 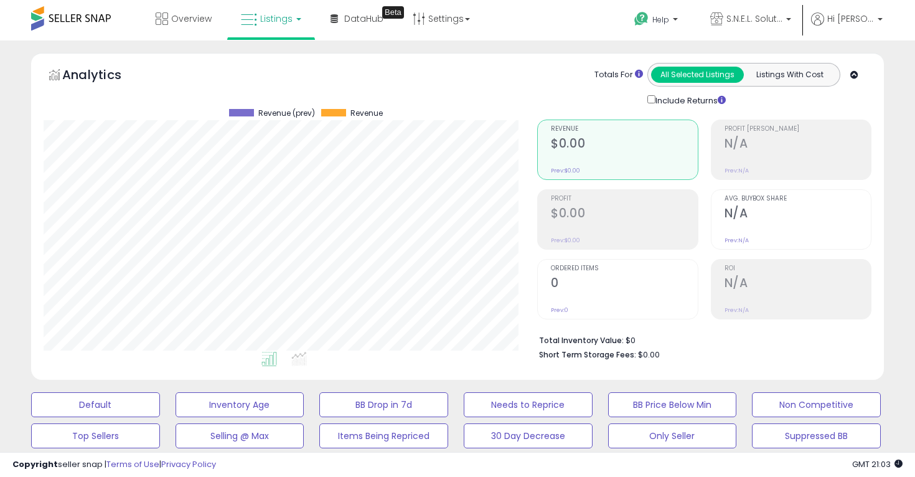 What do you see at coordinates (582, 340) in the screenshot?
I see `b: Total Inventory Value:` at bounding box center [582, 340].